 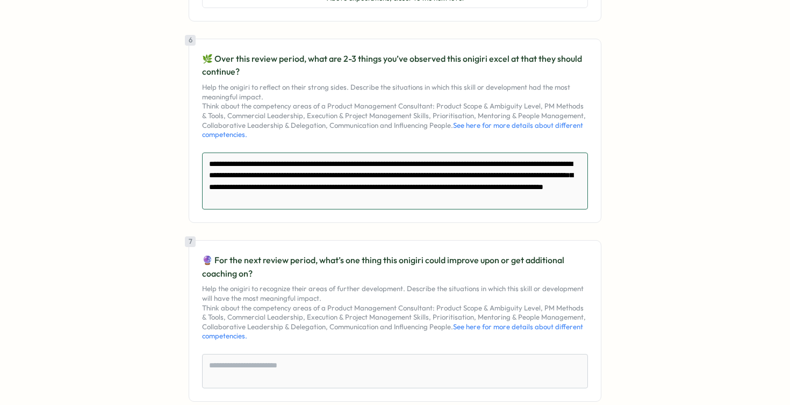 What do you see at coordinates (190, 40) in the screenshot?
I see `div: 6` at bounding box center [190, 40].